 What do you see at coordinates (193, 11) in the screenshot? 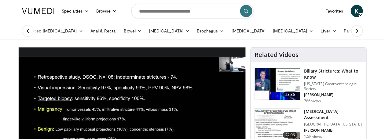
I see `input: Search topics, interventions` at bounding box center [193, 11].